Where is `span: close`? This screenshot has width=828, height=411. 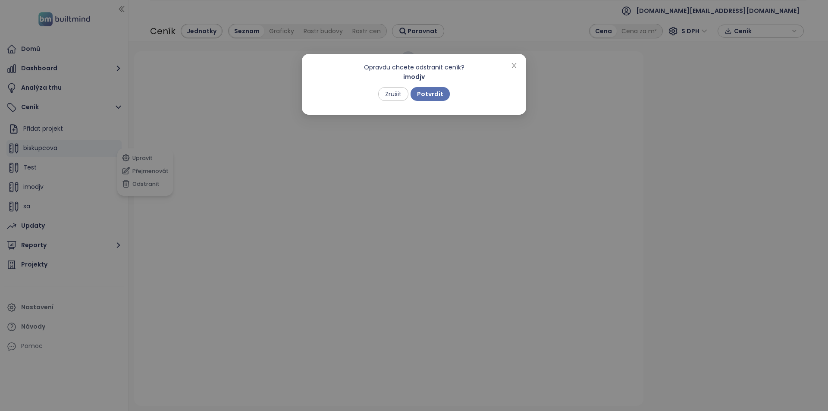
span: close is located at coordinates (514, 66).